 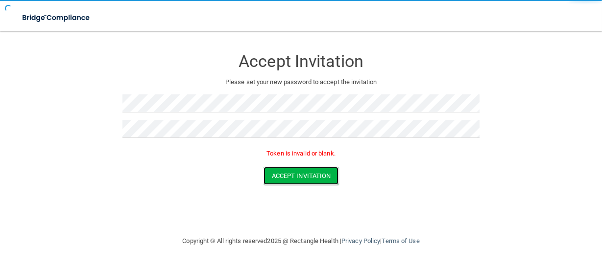 I want to click on p: Please set your new password to accept the invitation, so click(x=301, y=82).